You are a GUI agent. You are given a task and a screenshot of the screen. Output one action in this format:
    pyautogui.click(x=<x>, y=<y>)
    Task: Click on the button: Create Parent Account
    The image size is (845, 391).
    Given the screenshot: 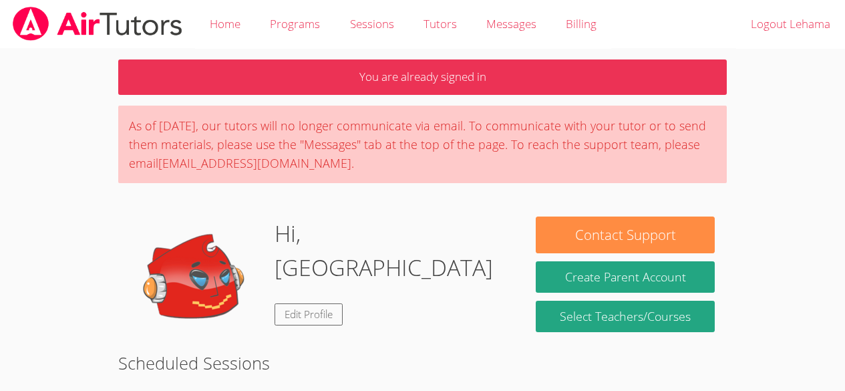 What is the action you would take?
    pyautogui.click(x=624, y=276)
    